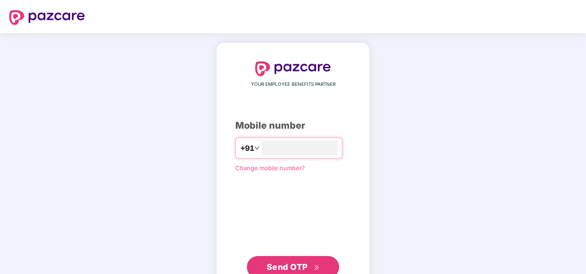  What do you see at coordinates (247, 148) in the screenshot?
I see `span: +91` at bounding box center [247, 148].